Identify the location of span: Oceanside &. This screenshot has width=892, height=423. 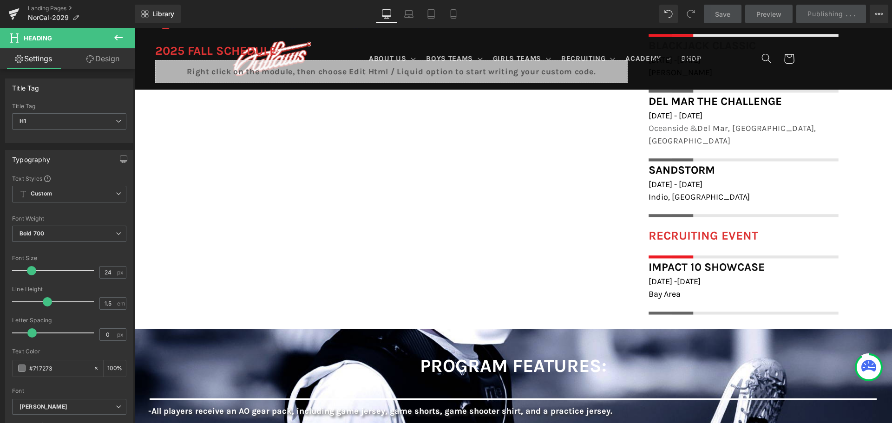
(539, 100).